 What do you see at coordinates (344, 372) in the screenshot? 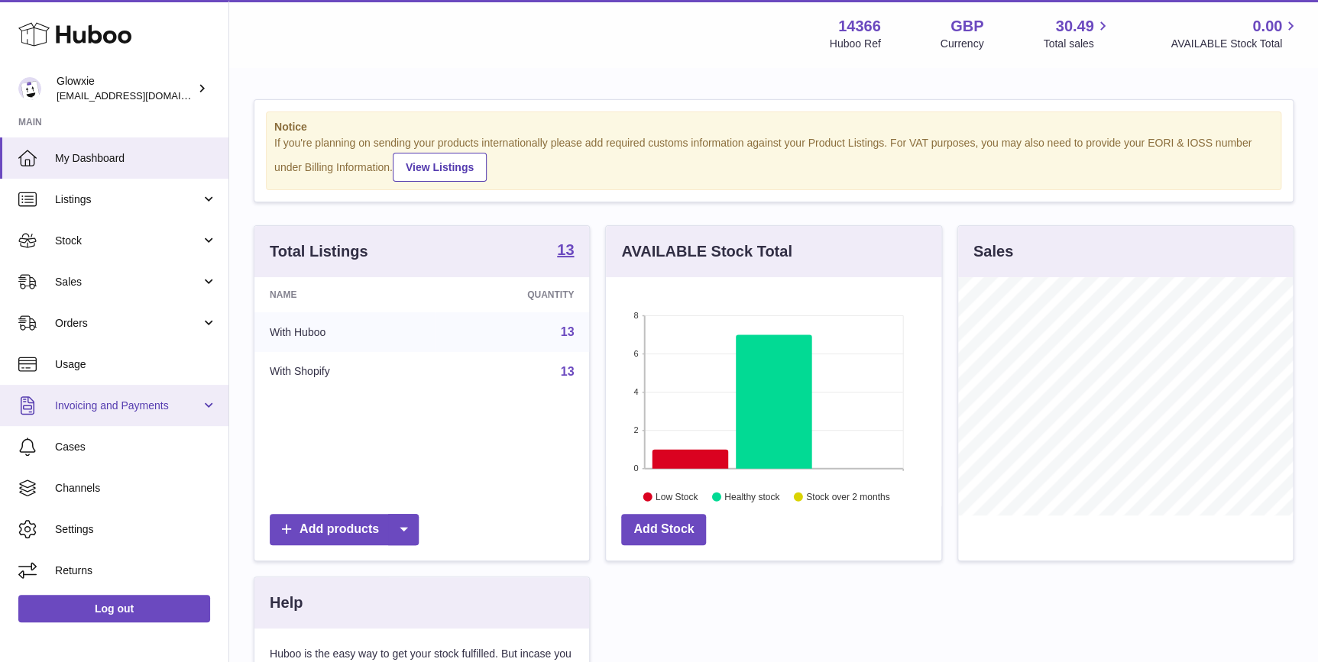
I see `td: With Shopify` at bounding box center [344, 372].